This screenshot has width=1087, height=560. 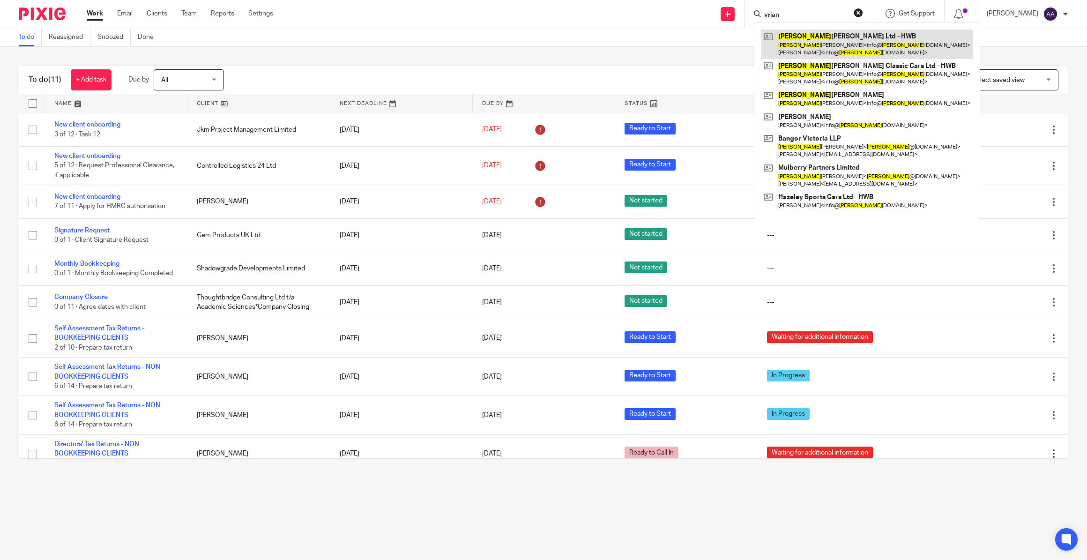 I want to click on a: Clients, so click(x=157, y=14).